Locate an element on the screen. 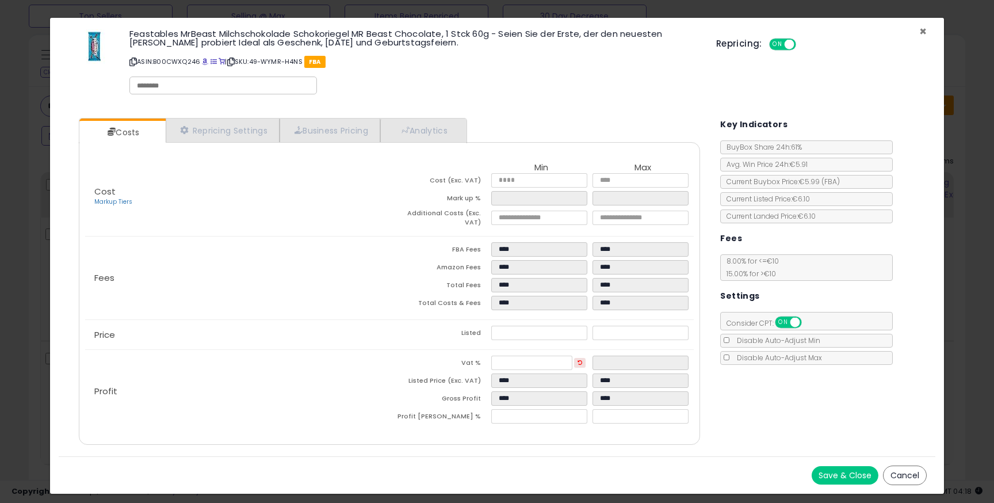 The width and height of the screenshot is (994, 503). a: BuyBox page is located at coordinates (205, 62).